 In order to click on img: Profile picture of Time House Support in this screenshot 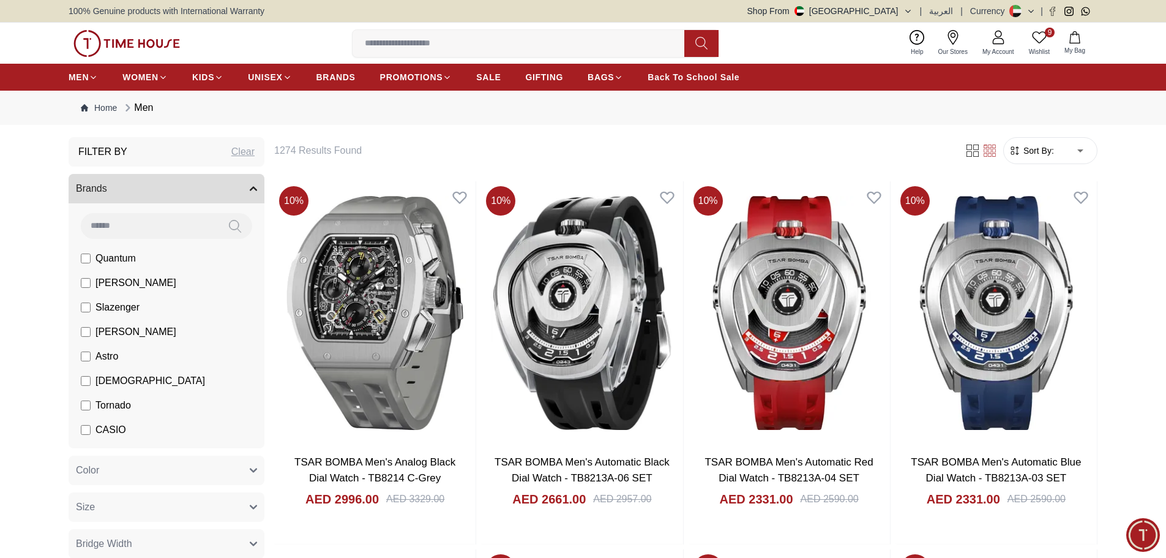, I will do `click(48, 21)`.